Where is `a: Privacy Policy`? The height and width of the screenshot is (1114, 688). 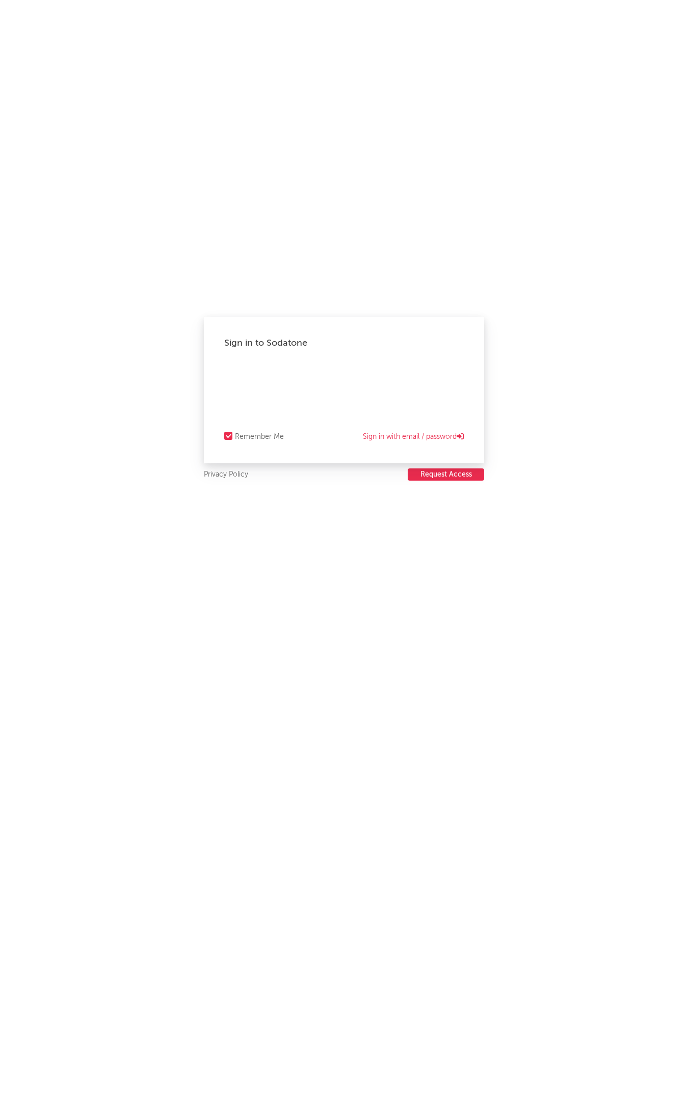
a: Privacy Policy is located at coordinates (226, 475).